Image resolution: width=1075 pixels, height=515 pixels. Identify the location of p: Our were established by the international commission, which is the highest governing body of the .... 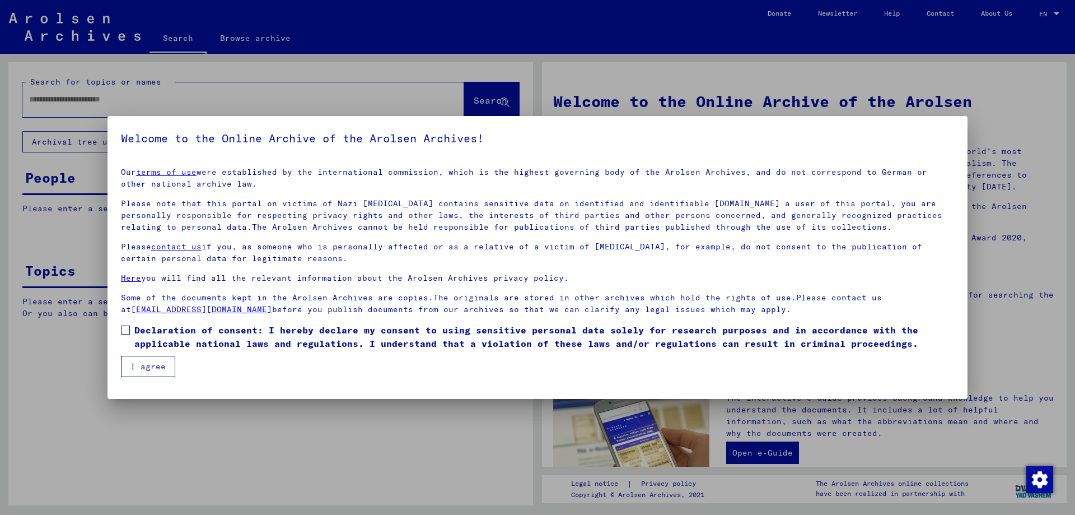
(537, 178).